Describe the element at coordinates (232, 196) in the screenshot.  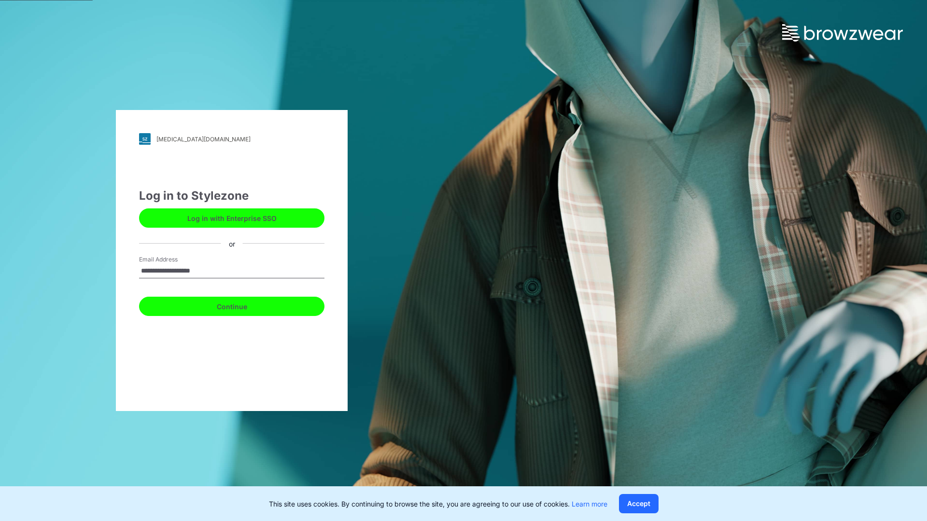
I see `div: Log in to Stylezone` at that location.